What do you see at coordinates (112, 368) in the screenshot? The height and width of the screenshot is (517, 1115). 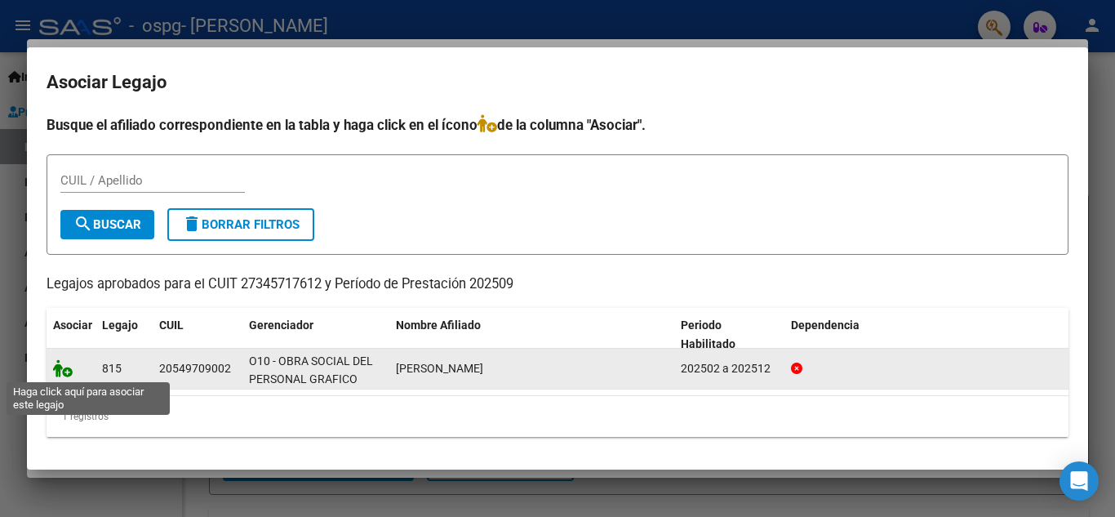 I see `span: 815` at bounding box center [112, 368].